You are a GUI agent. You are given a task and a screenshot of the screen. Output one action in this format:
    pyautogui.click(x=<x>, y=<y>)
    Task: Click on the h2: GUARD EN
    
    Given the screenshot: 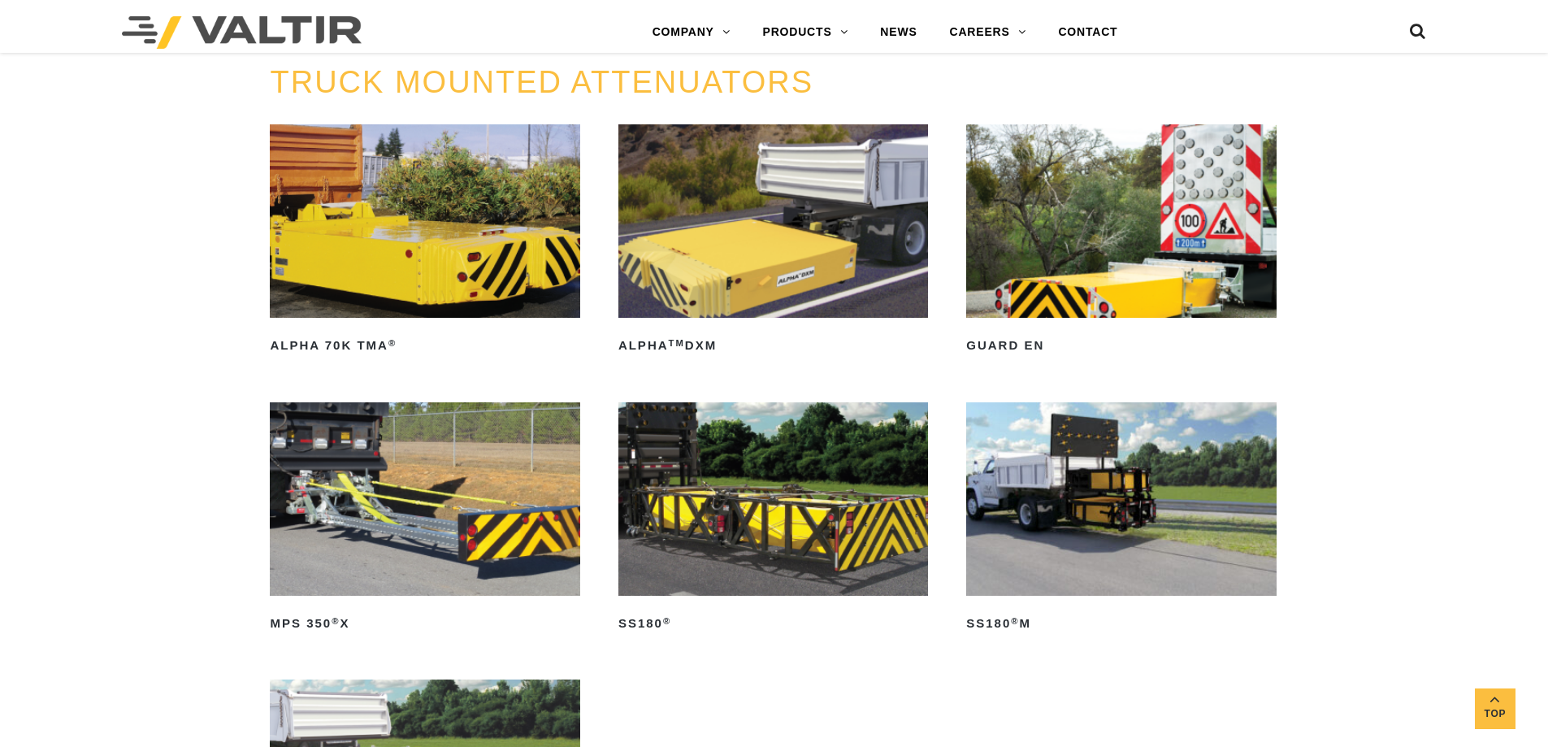 What is the action you would take?
    pyautogui.click(x=1121, y=345)
    